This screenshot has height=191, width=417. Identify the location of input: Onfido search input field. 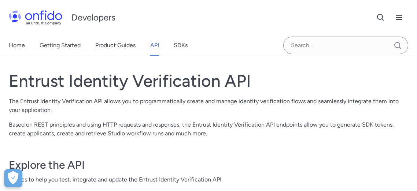
(346, 45).